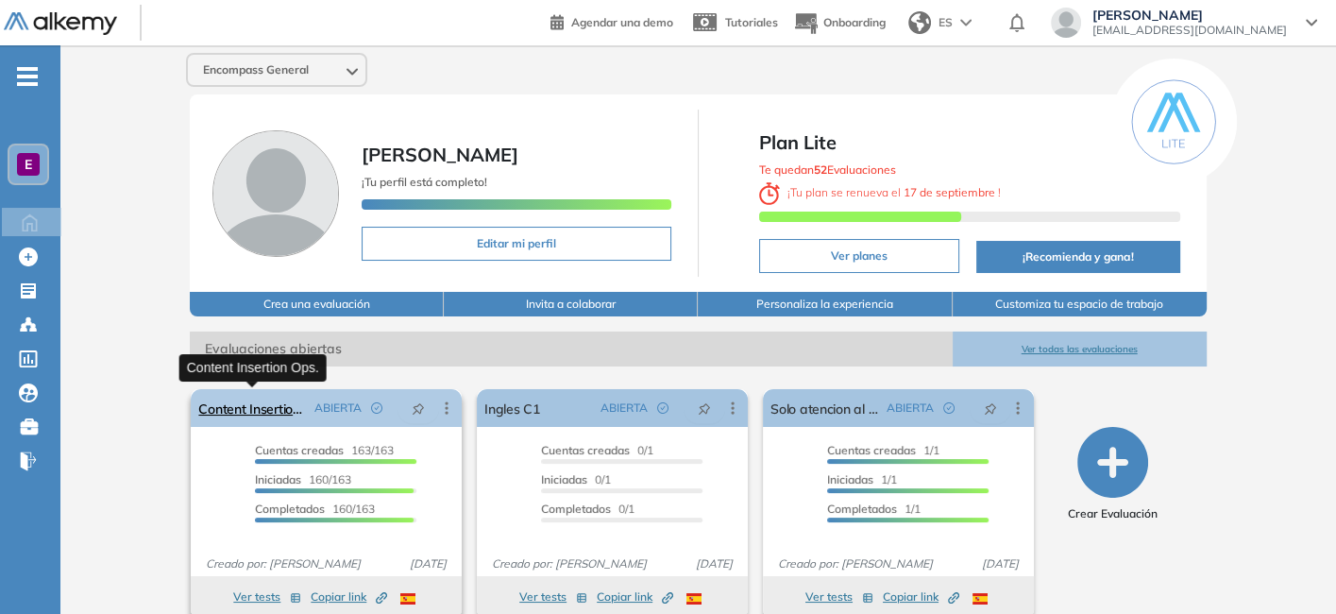  I want to click on a: Solo atencion al detalle + Ingles C1, so click(824, 408).